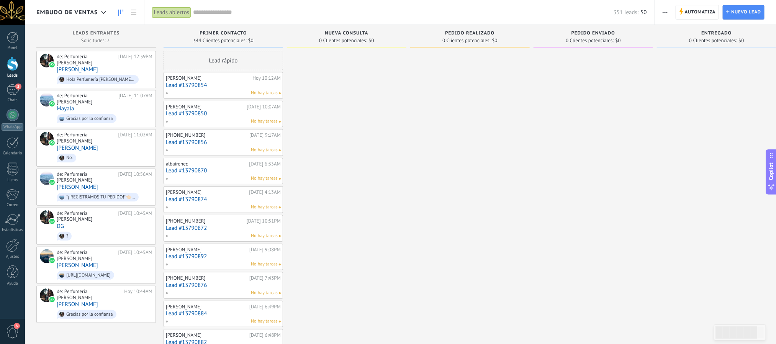 The height and width of the screenshot is (344, 776). I want to click on div: Primer Contacto, so click(223, 34).